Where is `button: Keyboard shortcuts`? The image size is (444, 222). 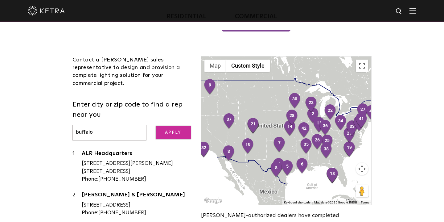
button: Keyboard shortcuts is located at coordinates (297, 202).